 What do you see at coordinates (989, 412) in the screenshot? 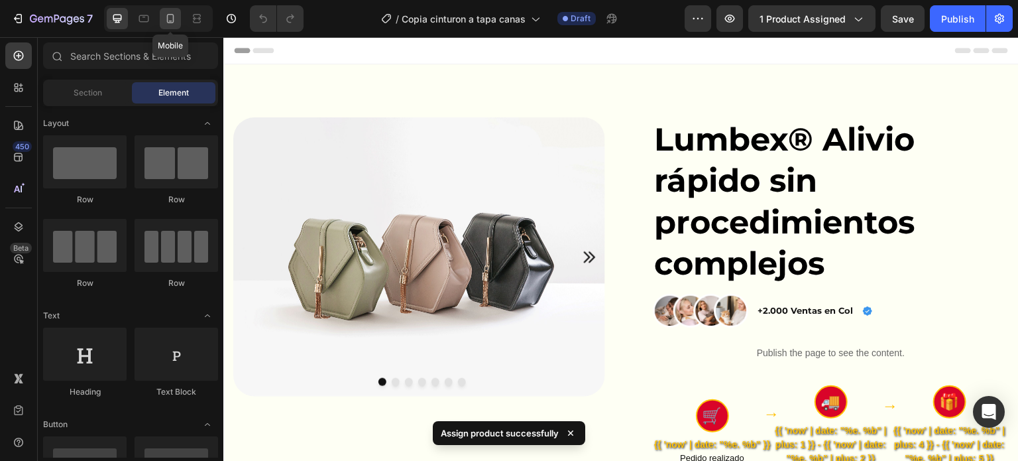
I see `div: Open Intercom Messenger` at bounding box center [989, 412].